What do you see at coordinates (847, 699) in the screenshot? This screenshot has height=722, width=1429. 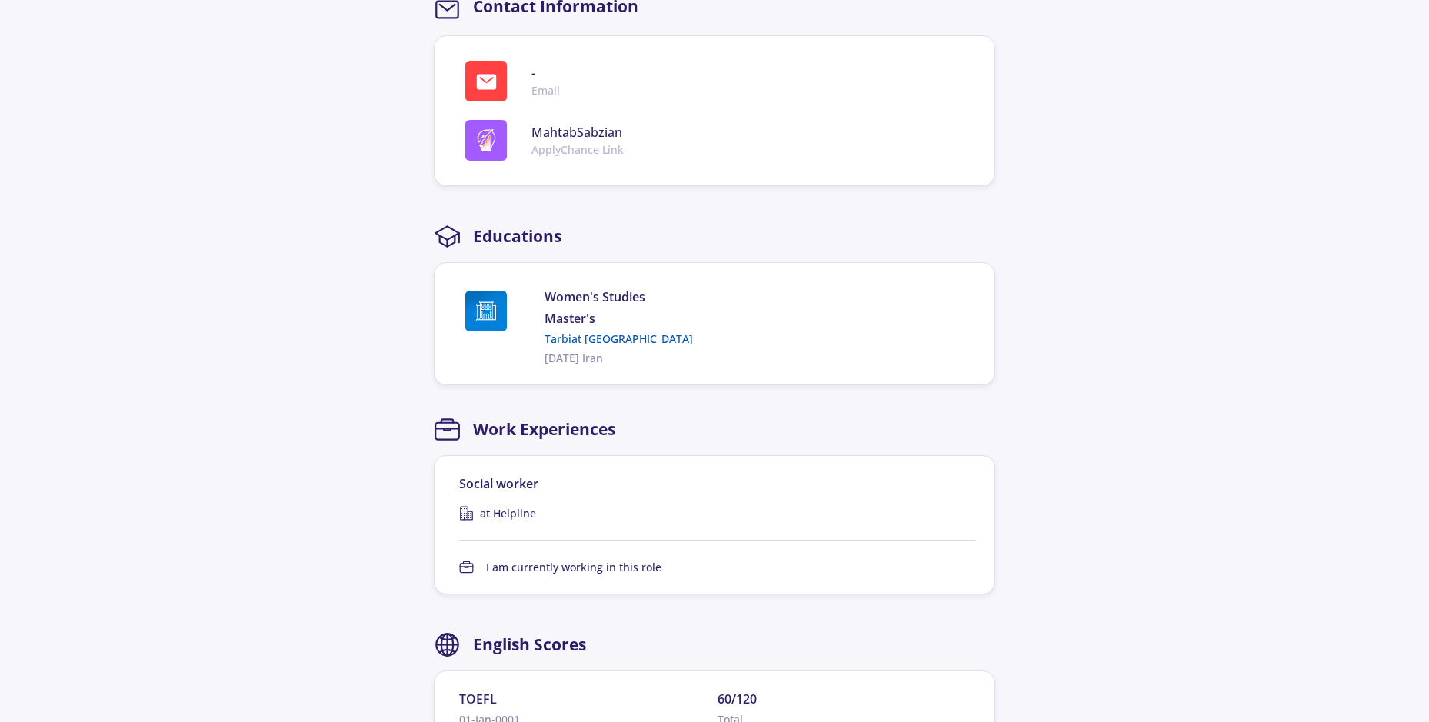 I see `span: 60/120` at bounding box center [847, 699].